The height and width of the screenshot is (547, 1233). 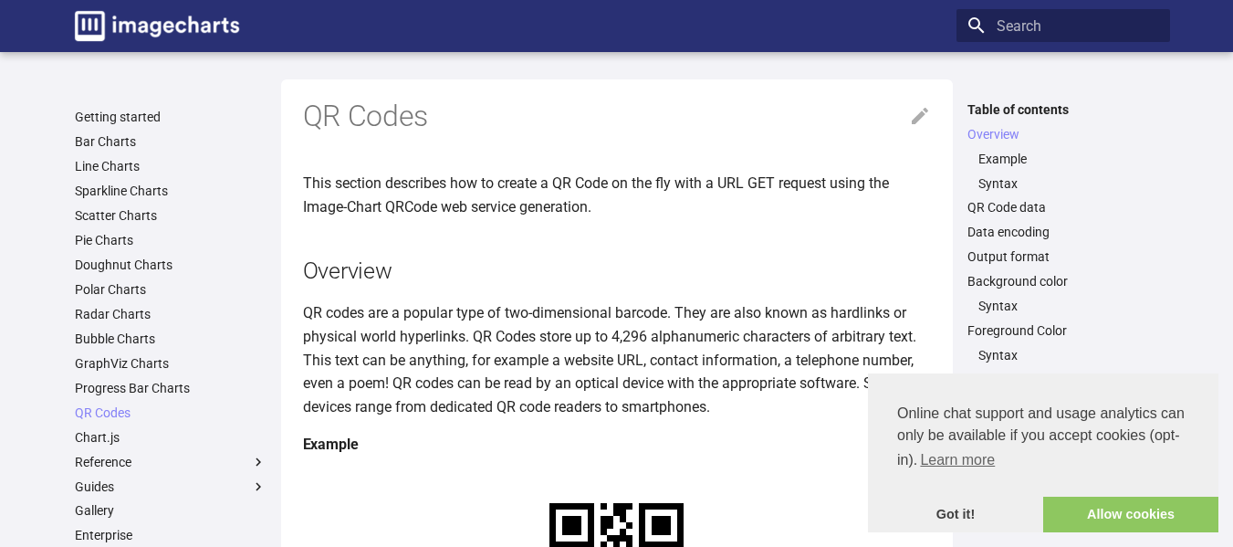 What do you see at coordinates (171, 339) in the screenshot?
I see `a: Bubble Charts` at bounding box center [171, 339].